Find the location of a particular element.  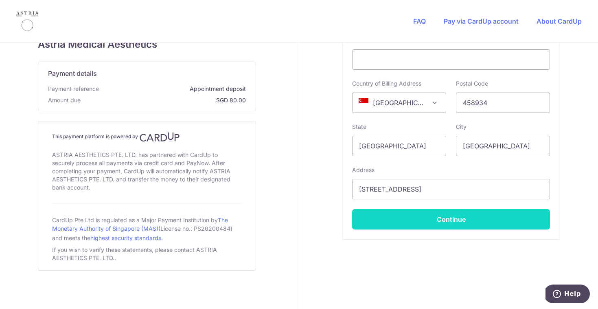

img: CardUp is located at coordinates (160, 137).